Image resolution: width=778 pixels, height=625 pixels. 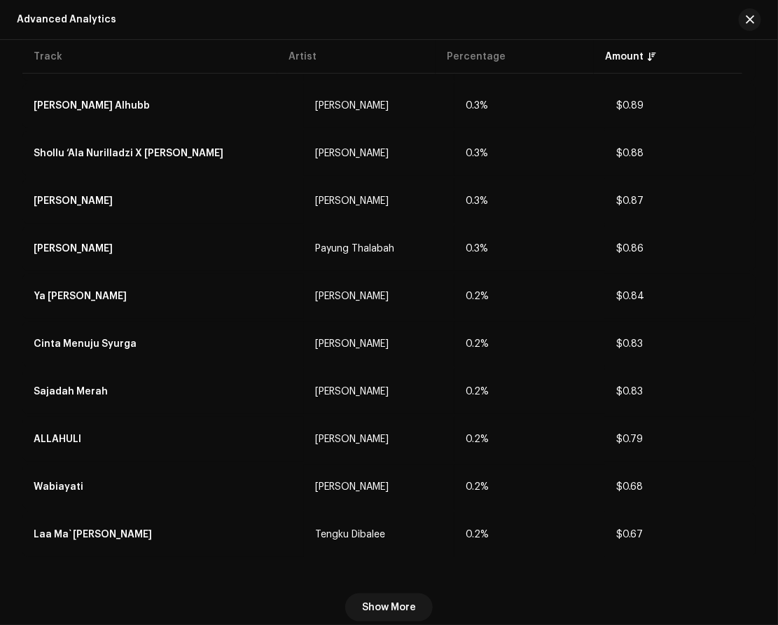 What do you see at coordinates (389, 607) in the screenshot?
I see `button: Show More` at bounding box center [389, 607].